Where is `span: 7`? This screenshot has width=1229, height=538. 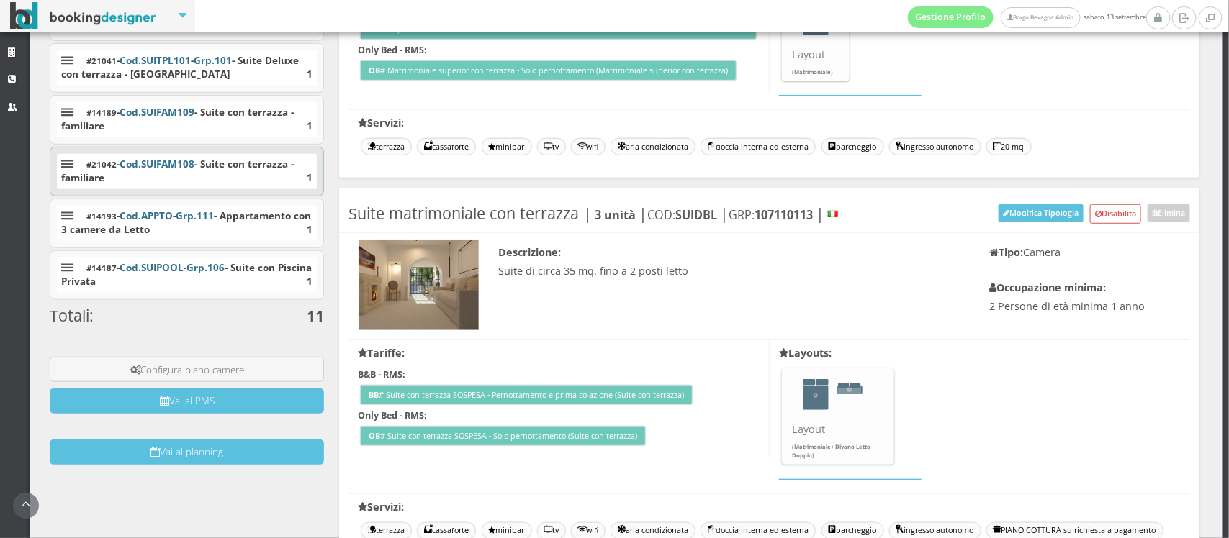
span: 7 is located at coordinates (849, 390).